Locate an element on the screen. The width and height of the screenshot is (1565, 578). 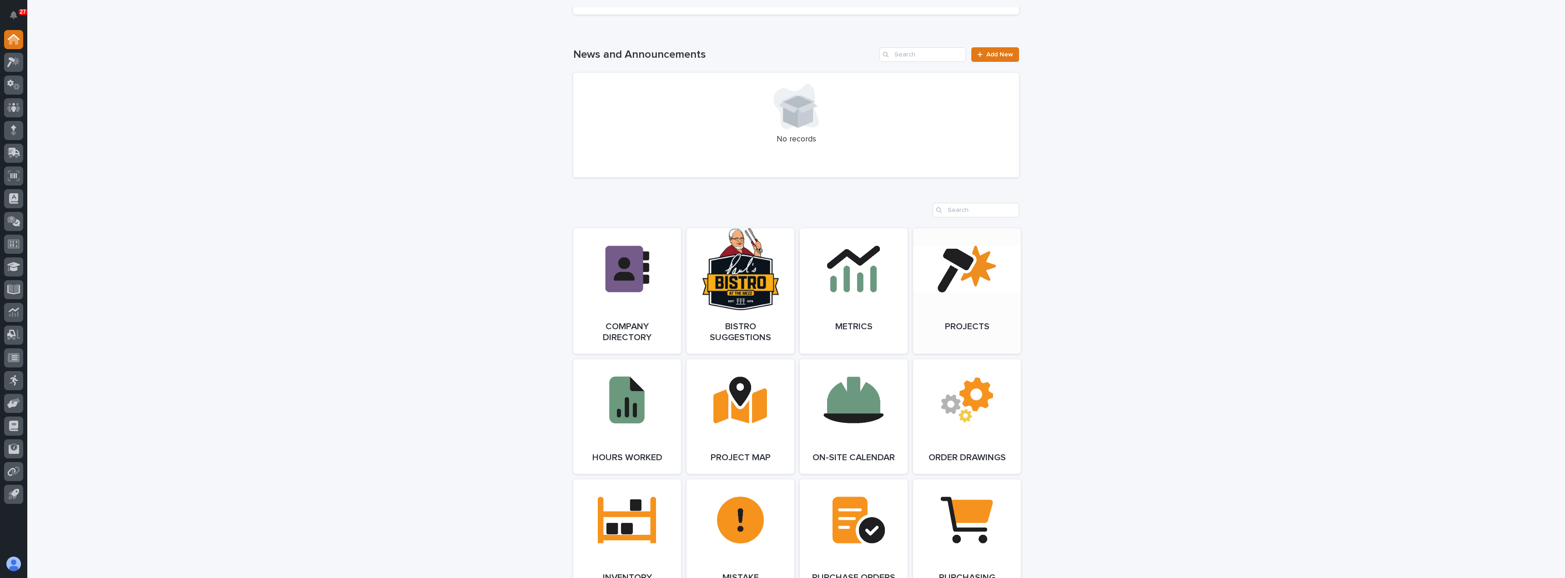
div: Notifications27 is located at coordinates (17, 18).